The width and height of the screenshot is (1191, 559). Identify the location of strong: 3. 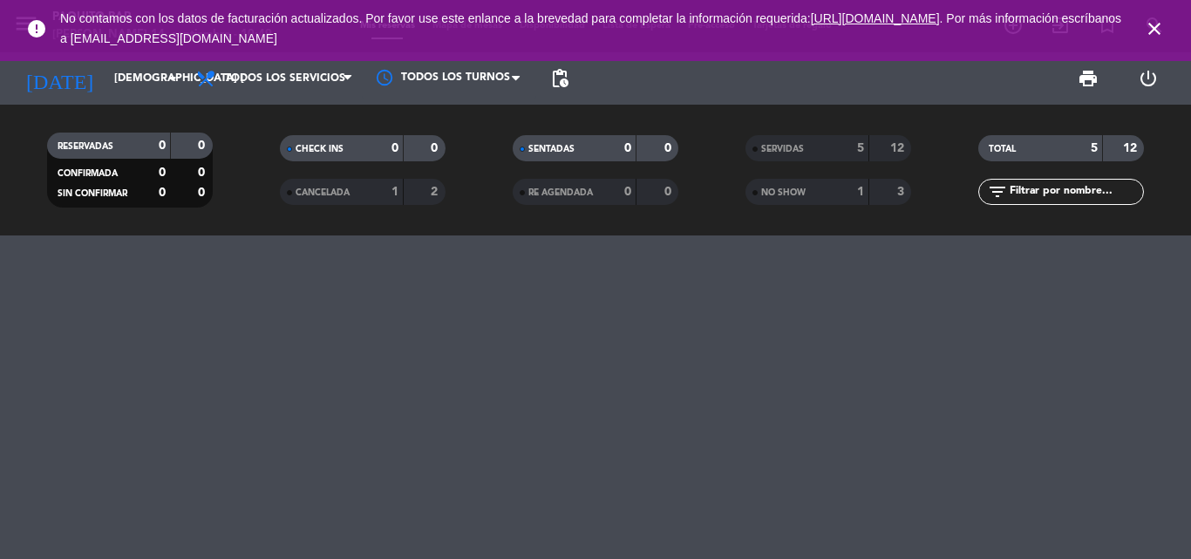
(902, 192).